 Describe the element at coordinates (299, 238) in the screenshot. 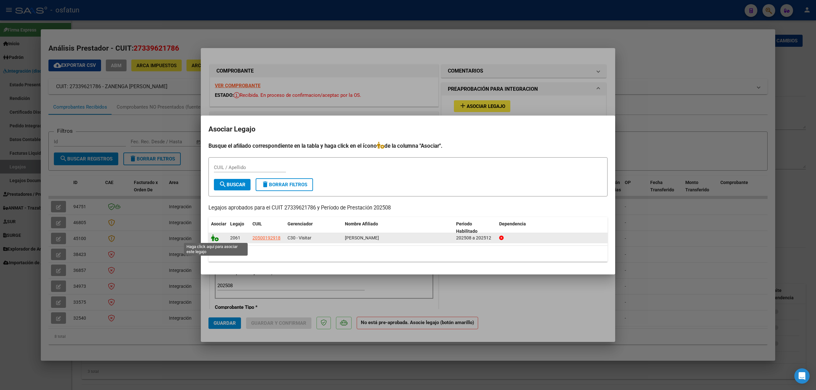

I see `span: C30 - Visitar` at that location.